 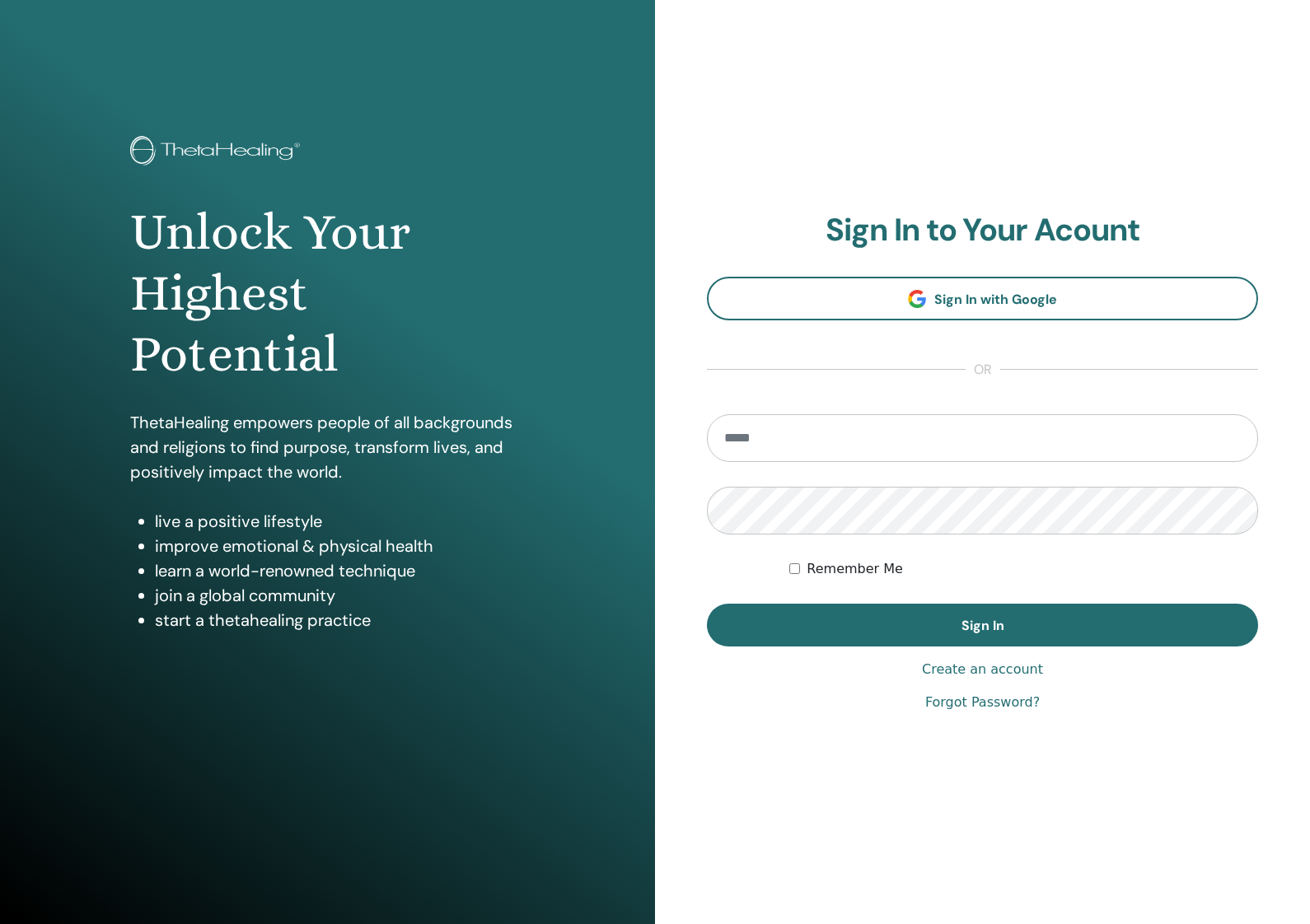 What do you see at coordinates (995, 299) in the screenshot?
I see `span: Sign In with Google` at bounding box center [995, 299].